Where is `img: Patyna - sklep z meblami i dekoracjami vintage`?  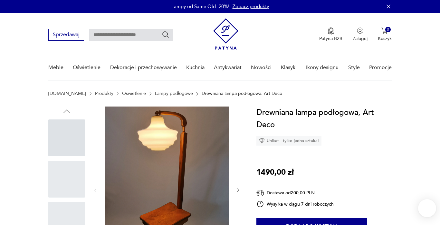
img: Patyna - sklep z meblami i dekoracjami vintage is located at coordinates (226, 34).